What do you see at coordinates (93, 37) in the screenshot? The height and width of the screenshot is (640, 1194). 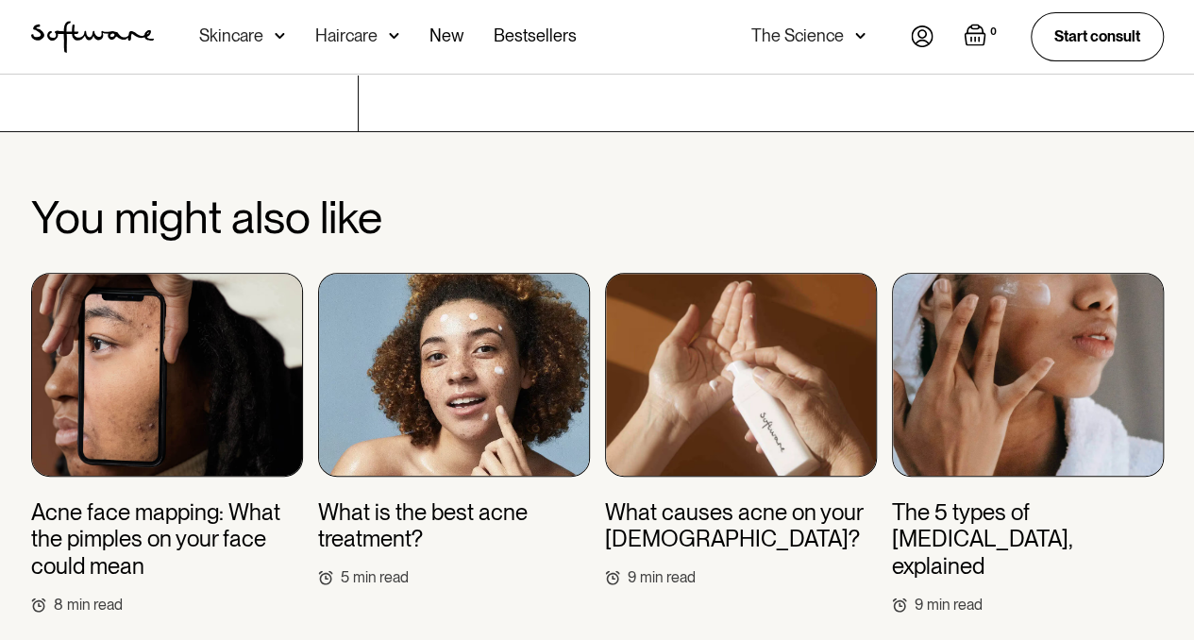 I see `a: home` at bounding box center [93, 37].